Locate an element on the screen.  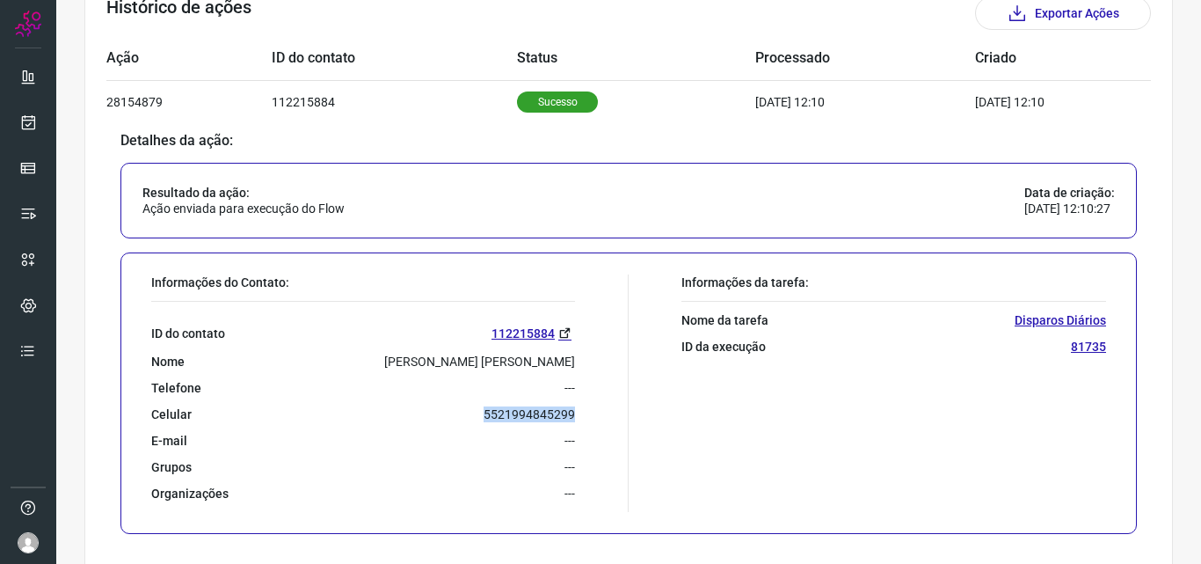
p: Celular is located at coordinates (172, 414).